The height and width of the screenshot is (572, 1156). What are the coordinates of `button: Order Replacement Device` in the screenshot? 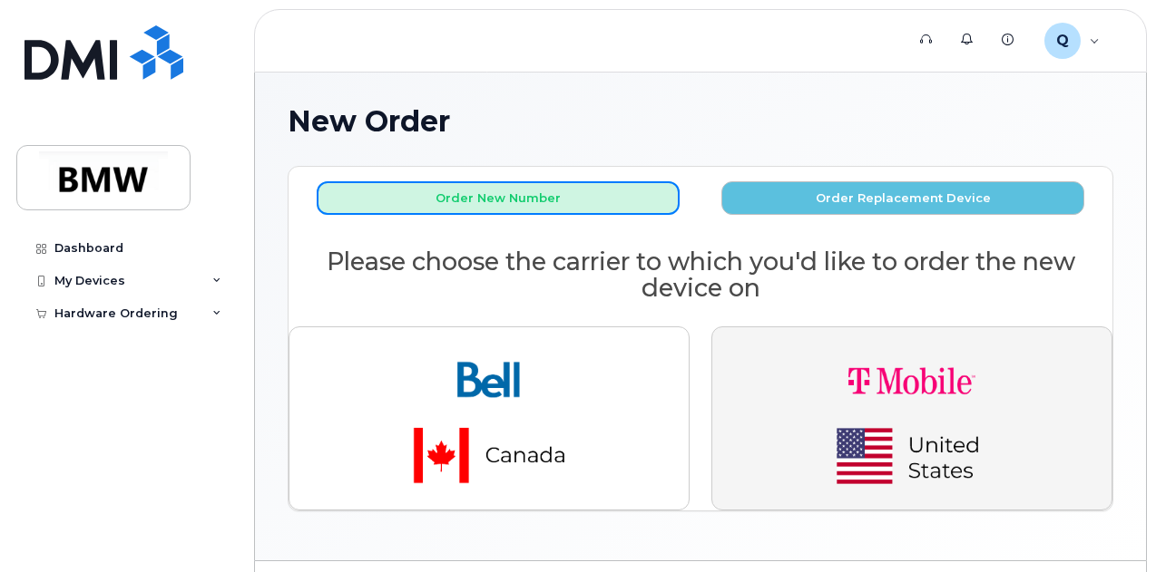 It's located at (903, 198).